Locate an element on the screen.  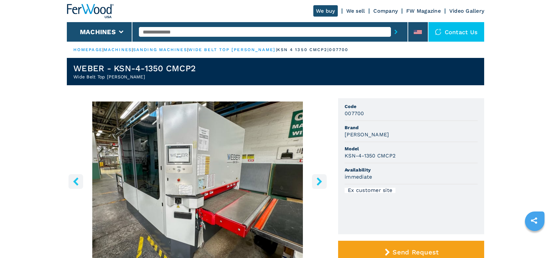
button: right-button is located at coordinates (319, 182).